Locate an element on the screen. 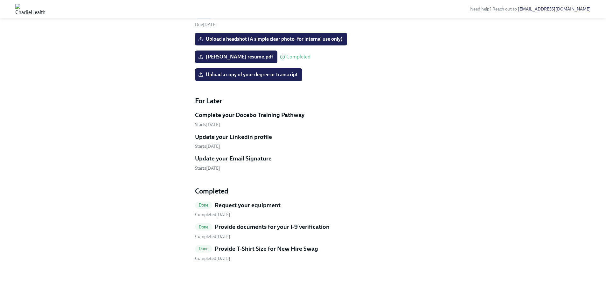 Image resolution: width=606 pixels, height=292 pixels. h5: Request your equipment is located at coordinates (247, 205).